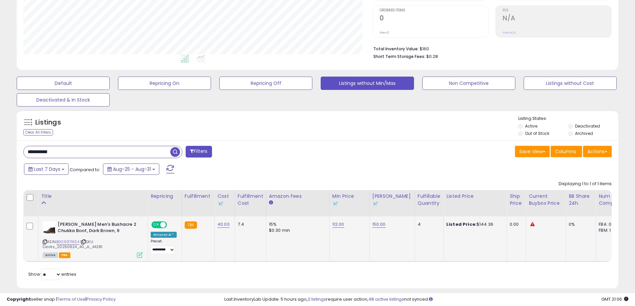  What do you see at coordinates (164, 83) in the screenshot?
I see `button: Repricing On` at bounding box center [164, 83].